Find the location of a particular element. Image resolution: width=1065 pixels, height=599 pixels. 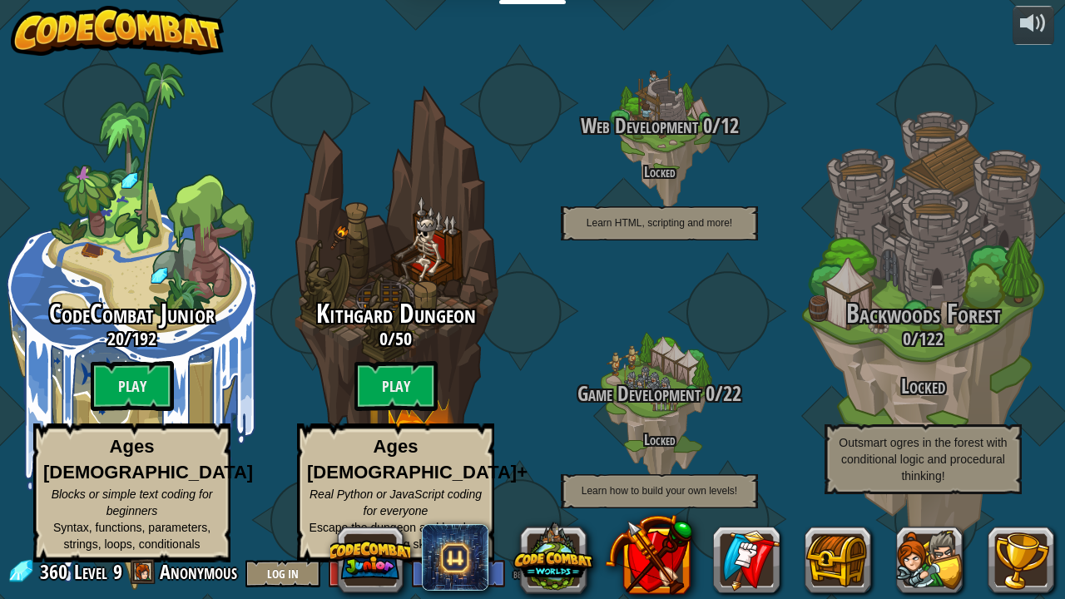

span: Syntax, functions, parameters, strings, loops, conditionals is located at coordinates (131, 536).